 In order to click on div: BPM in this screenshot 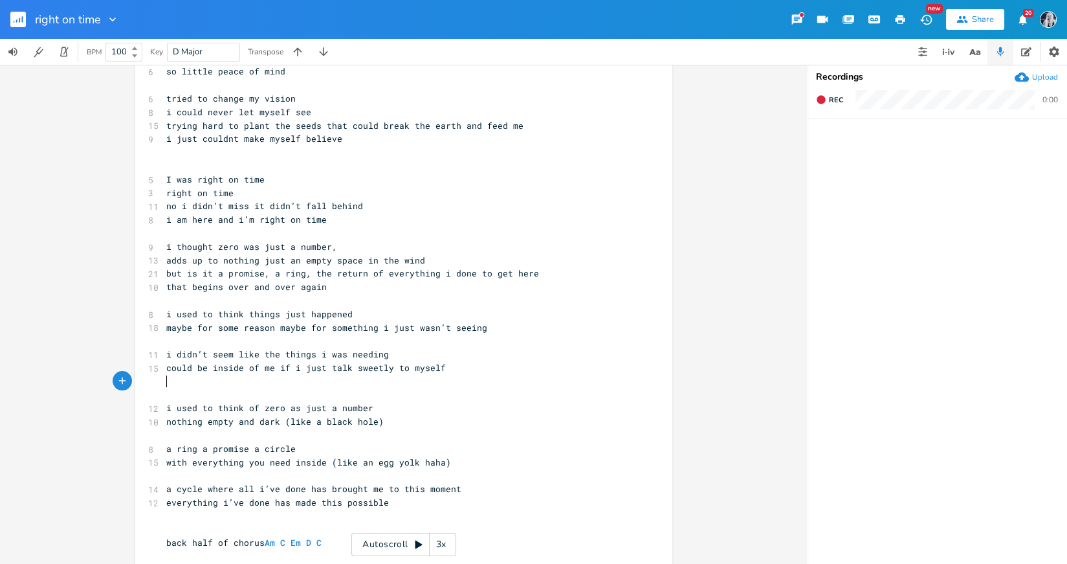, I will do `click(94, 52)`.